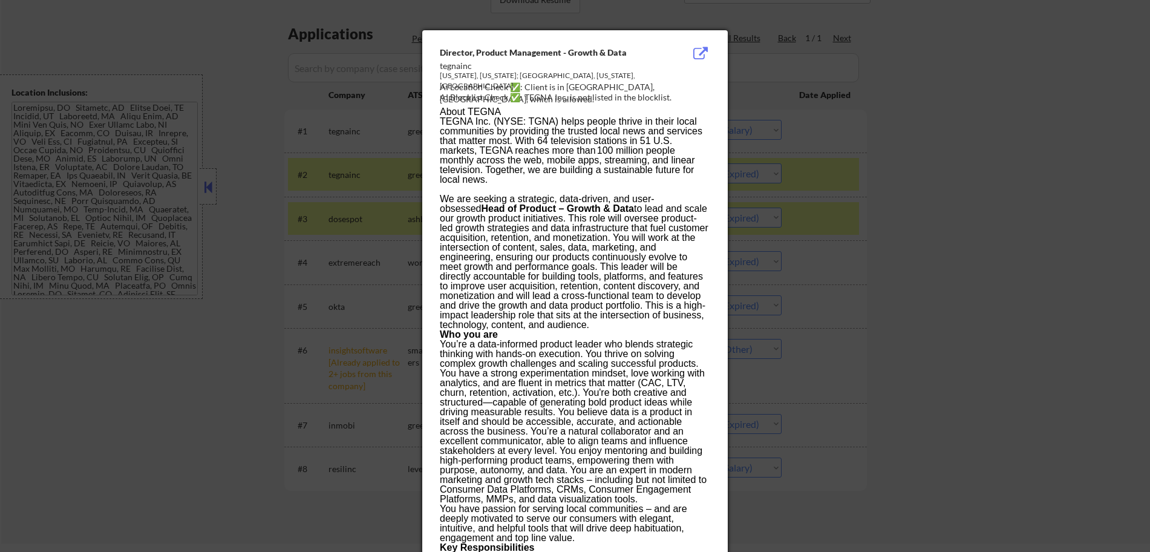 This screenshot has width=1150, height=552. Describe the element at coordinates (558, 208) in the screenshot. I see `strong: Head of Product – Growth & Data` at that location.